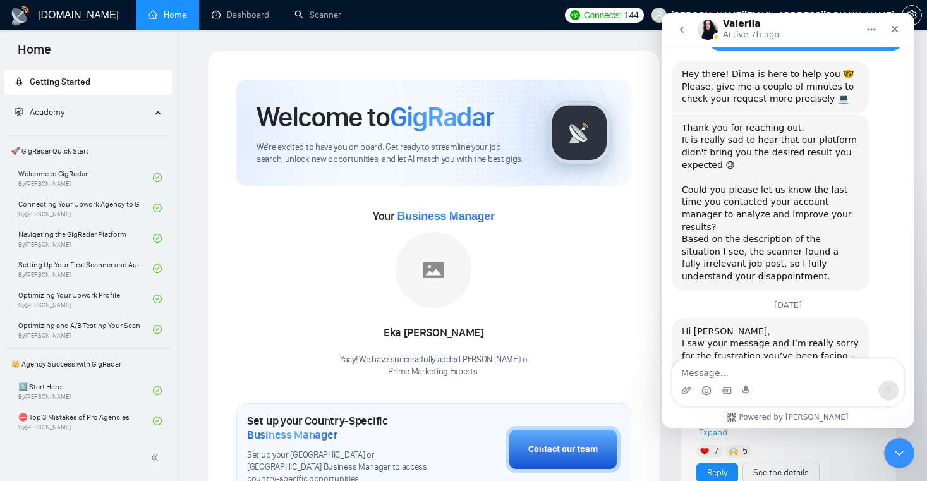 The image size is (927, 481). Describe the element at coordinates (45, 378) in the screenshot. I see `button: Emoji picker` at that location.